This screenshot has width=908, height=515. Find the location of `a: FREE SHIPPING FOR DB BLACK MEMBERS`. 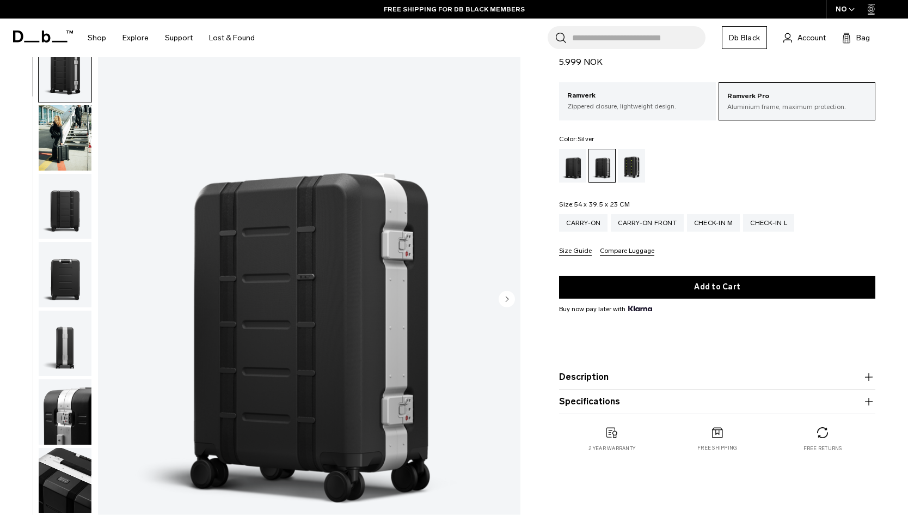

a: FREE SHIPPING FOR DB BLACK MEMBERS is located at coordinates (454, 9).